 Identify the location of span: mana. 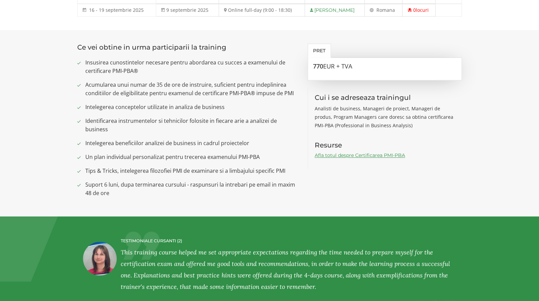
(388, 10).